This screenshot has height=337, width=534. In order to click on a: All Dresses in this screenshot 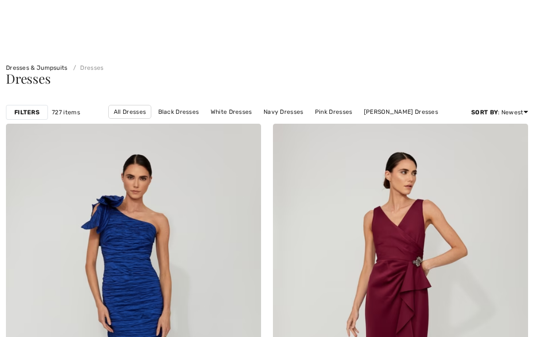, I will do `click(129, 112)`.